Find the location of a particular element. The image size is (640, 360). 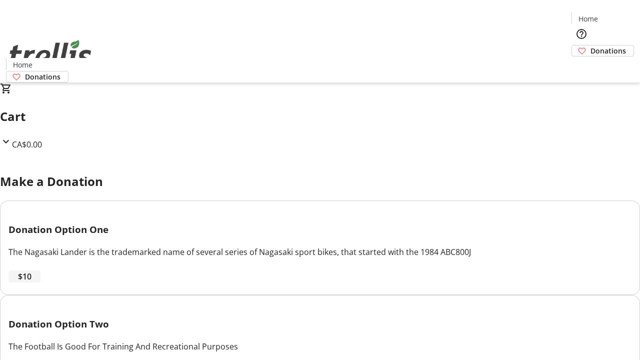

img: Orient E2E Organization LBPsVWhAVV's Logo is located at coordinates (50, 54).